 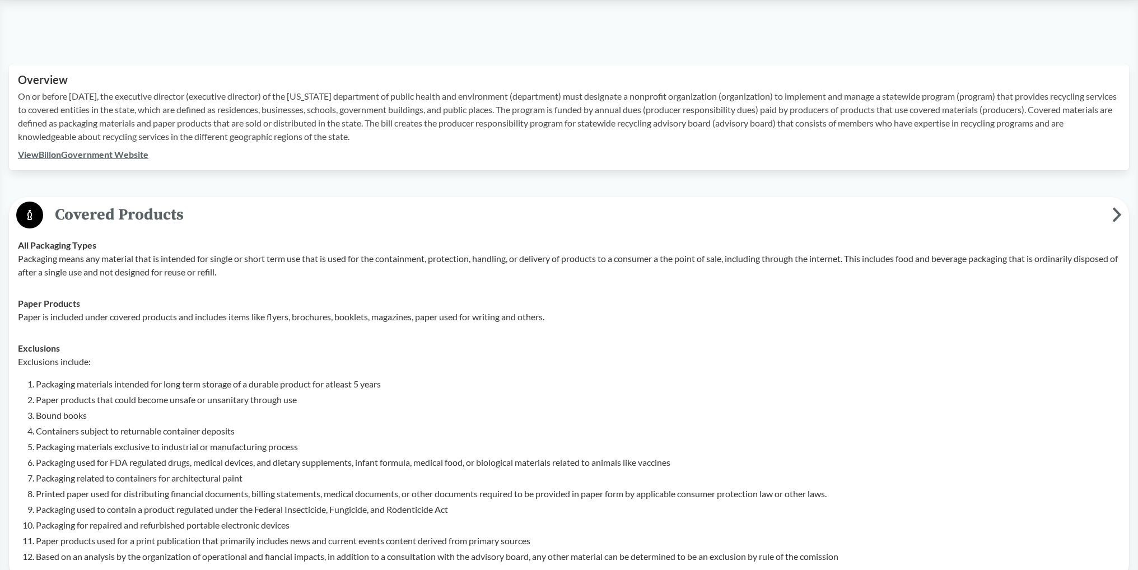 What do you see at coordinates (578, 494) in the screenshot?
I see `li: Printed paper used for distributing financial documents, billing statements, medical documents, o...` at bounding box center [578, 494].